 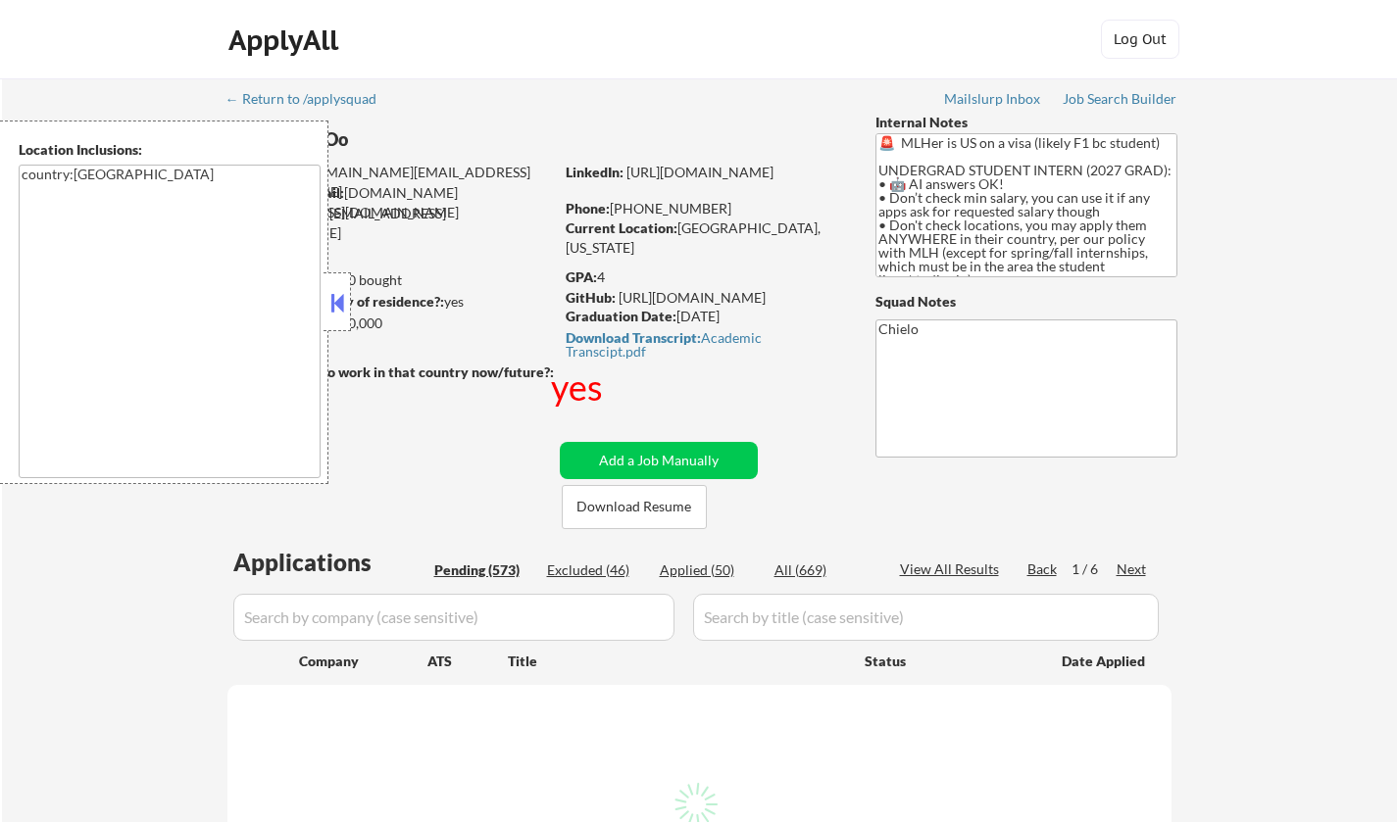 I want to click on div: Internal Notes, so click(x=1026, y=123).